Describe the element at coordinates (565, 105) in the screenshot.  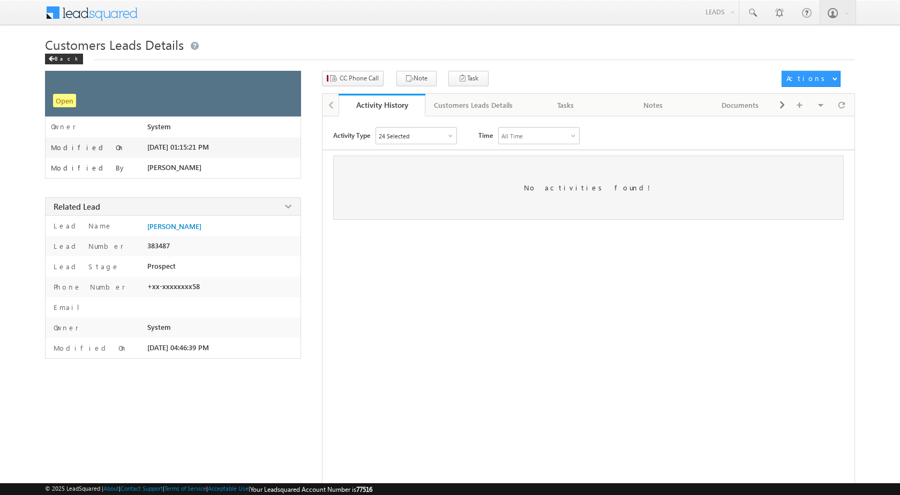
I see `div: Tasks` at that location.